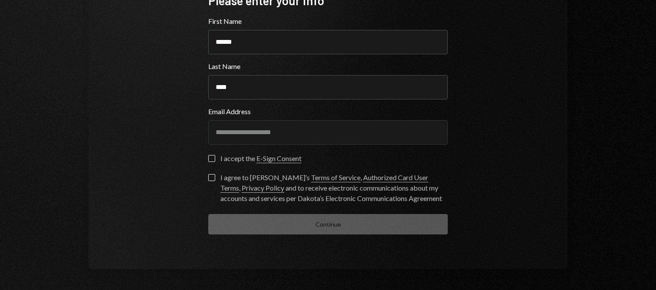 This screenshot has height=290, width=656. I want to click on a: Authorized Card User Terms, so click(324, 183).